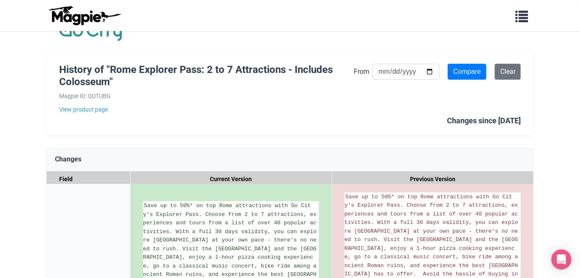 This screenshot has height=278, width=580. What do you see at coordinates (290, 160) in the screenshot?
I see `div: Changes` at bounding box center [290, 160].